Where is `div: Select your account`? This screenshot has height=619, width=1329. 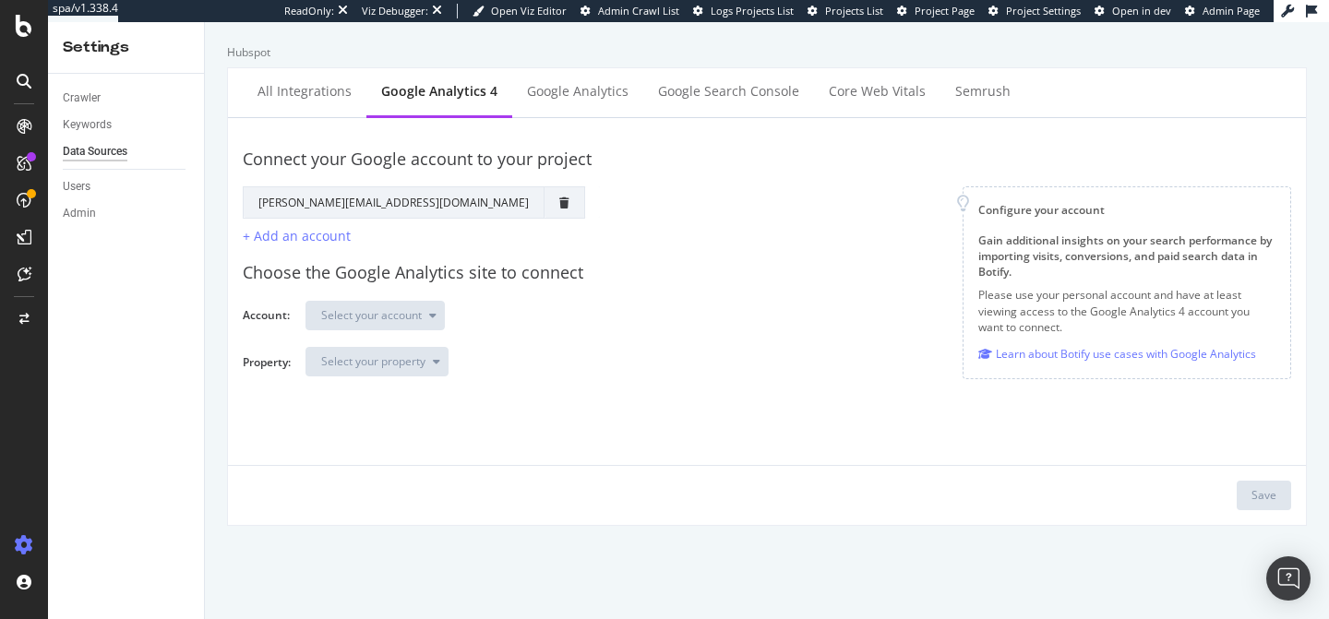 div: Select your account is located at coordinates (371, 316).